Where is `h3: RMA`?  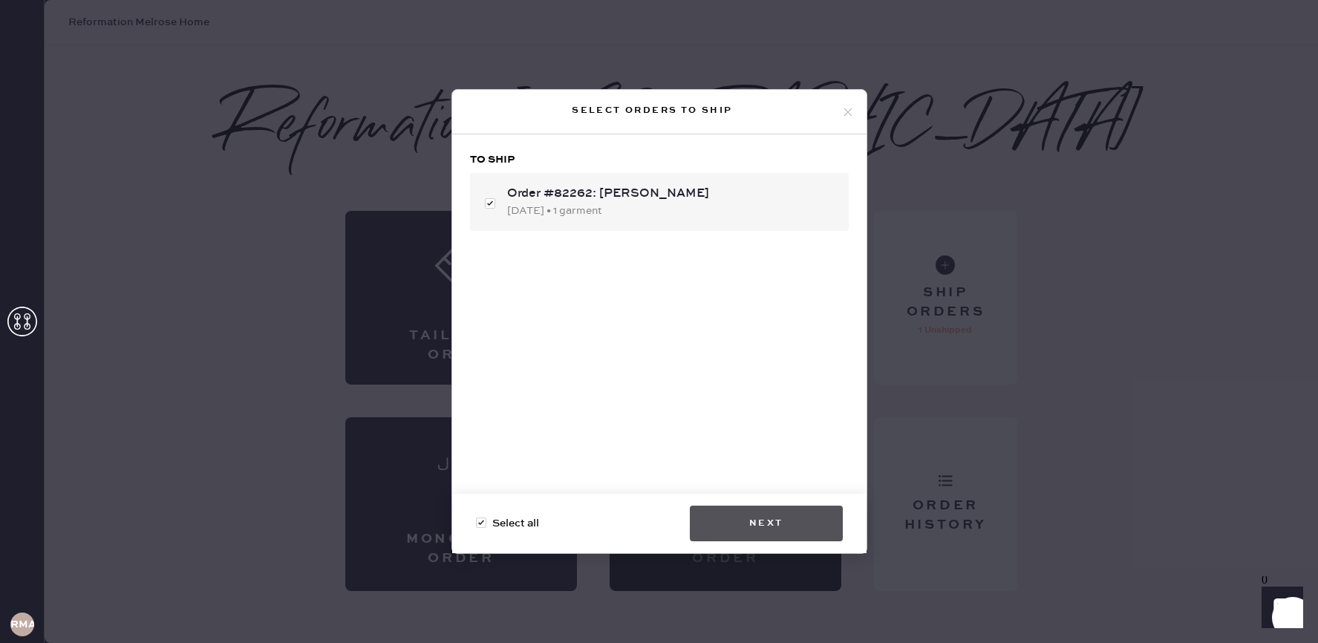 h3: RMA is located at coordinates (22, 625).